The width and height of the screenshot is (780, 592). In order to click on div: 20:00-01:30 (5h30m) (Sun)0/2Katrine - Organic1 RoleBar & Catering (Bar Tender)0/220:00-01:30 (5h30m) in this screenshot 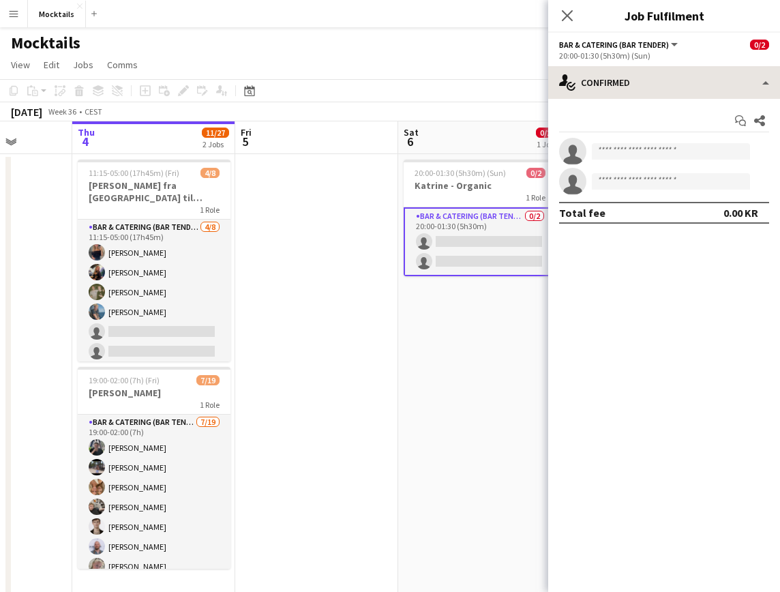, I will do `click(480, 218)`.